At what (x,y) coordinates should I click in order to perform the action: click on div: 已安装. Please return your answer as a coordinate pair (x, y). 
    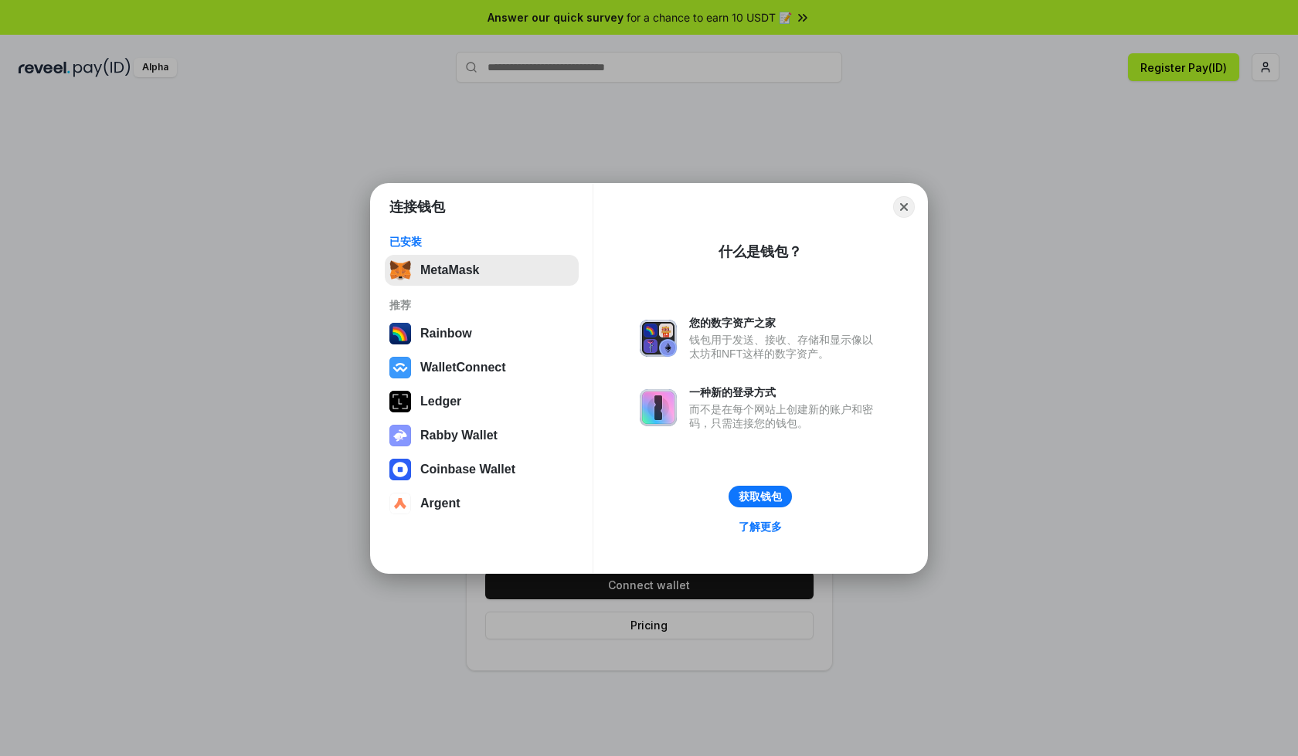
    Looking at the image, I should click on (481, 242).